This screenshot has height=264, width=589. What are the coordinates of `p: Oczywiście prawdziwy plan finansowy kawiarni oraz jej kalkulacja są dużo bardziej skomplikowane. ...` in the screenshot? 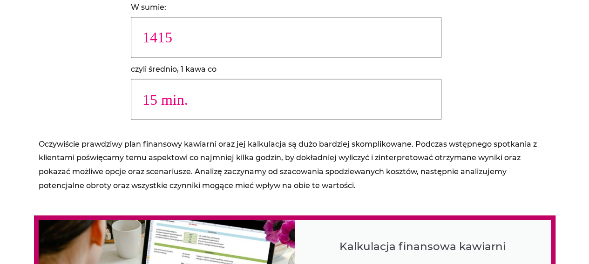 It's located at (295, 164).